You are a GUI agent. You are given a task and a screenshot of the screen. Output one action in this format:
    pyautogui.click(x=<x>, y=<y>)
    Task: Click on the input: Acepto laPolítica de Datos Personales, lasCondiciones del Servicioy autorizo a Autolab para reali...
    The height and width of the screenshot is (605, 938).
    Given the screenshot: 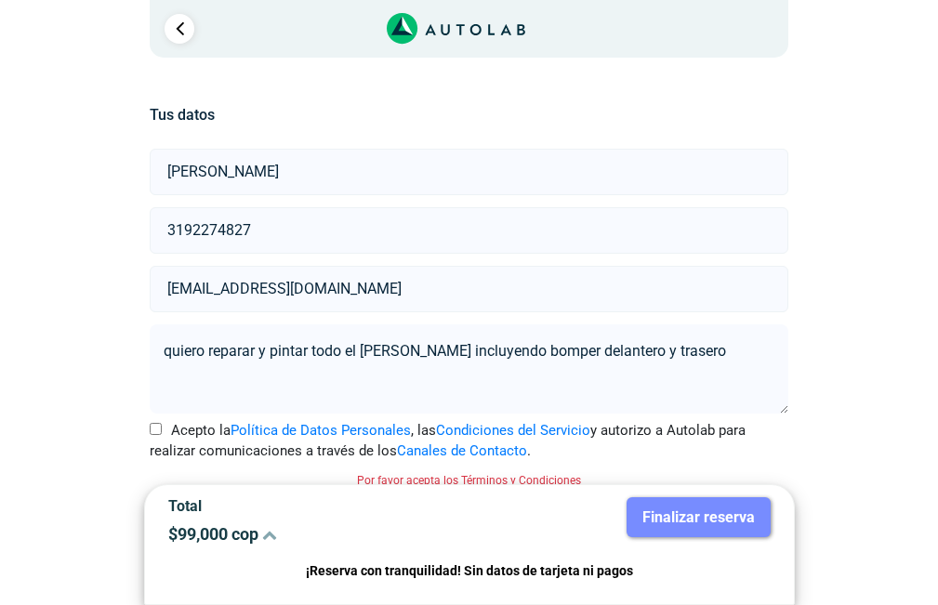 What is the action you would take?
    pyautogui.click(x=155, y=428)
    